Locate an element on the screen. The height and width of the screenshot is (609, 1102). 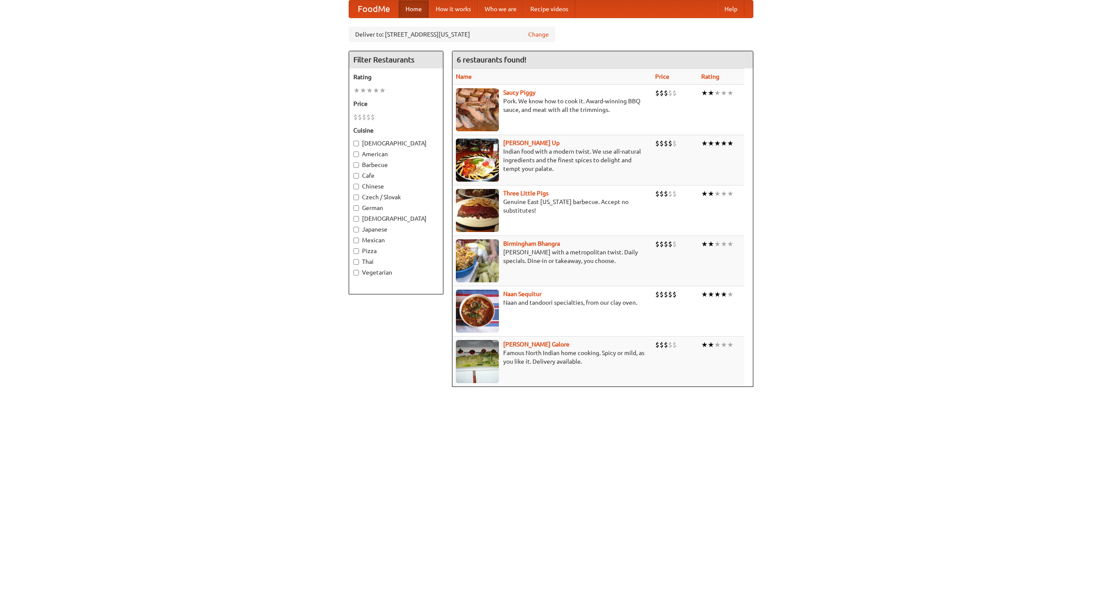
label: Barbecue is located at coordinates (396, 165).